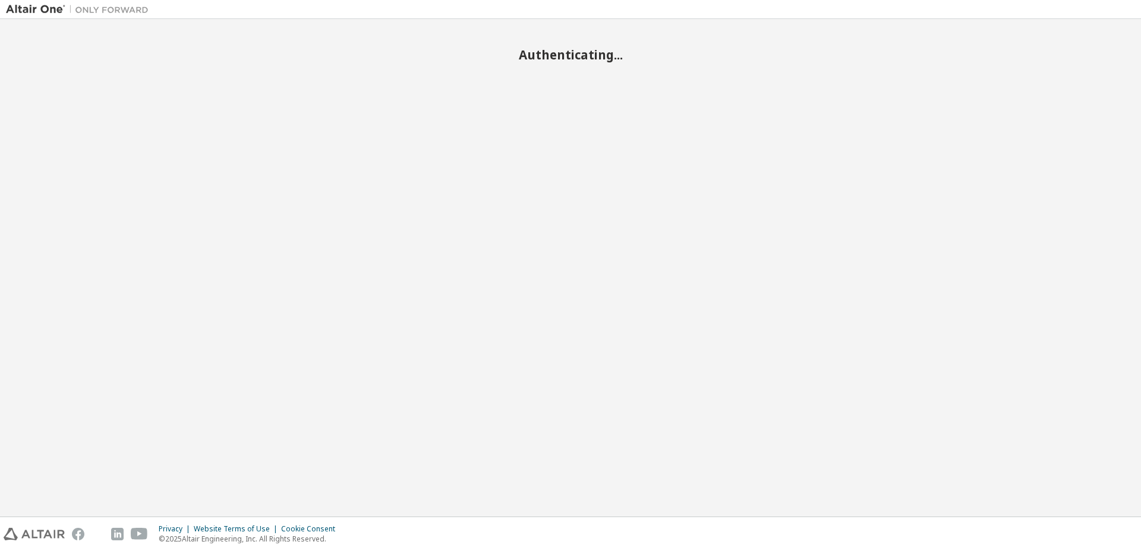 The width and height of the screenshot is (1141, 551). Describe the element at coordinates (139, 534) in the screenshot. I see `img: youtube.svg` at that location.